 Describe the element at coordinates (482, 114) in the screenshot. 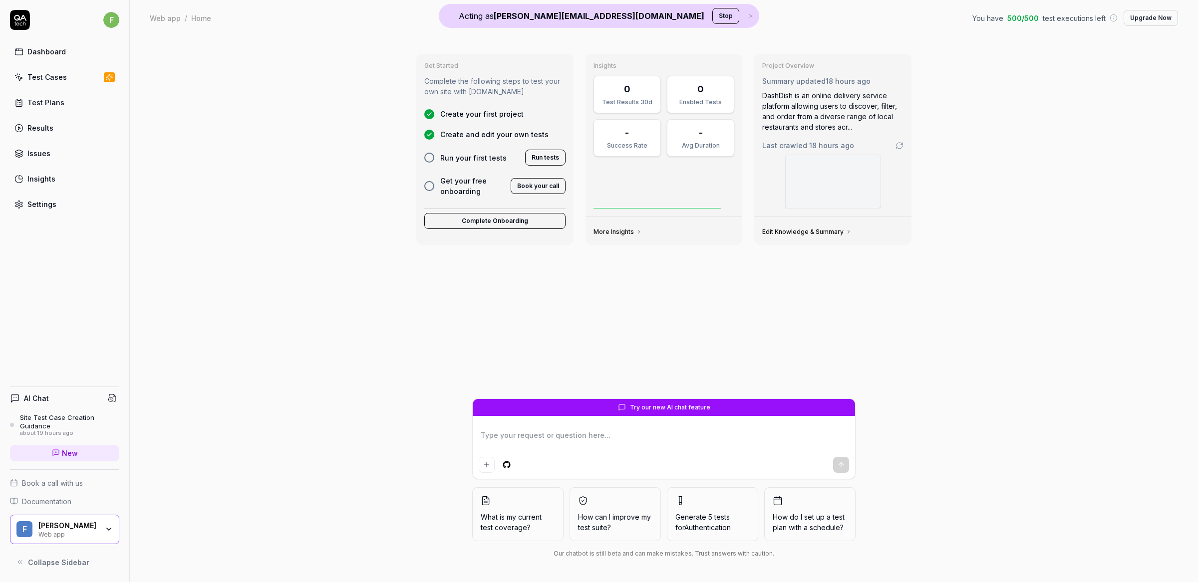

I see `span: Create your first project` at that location.